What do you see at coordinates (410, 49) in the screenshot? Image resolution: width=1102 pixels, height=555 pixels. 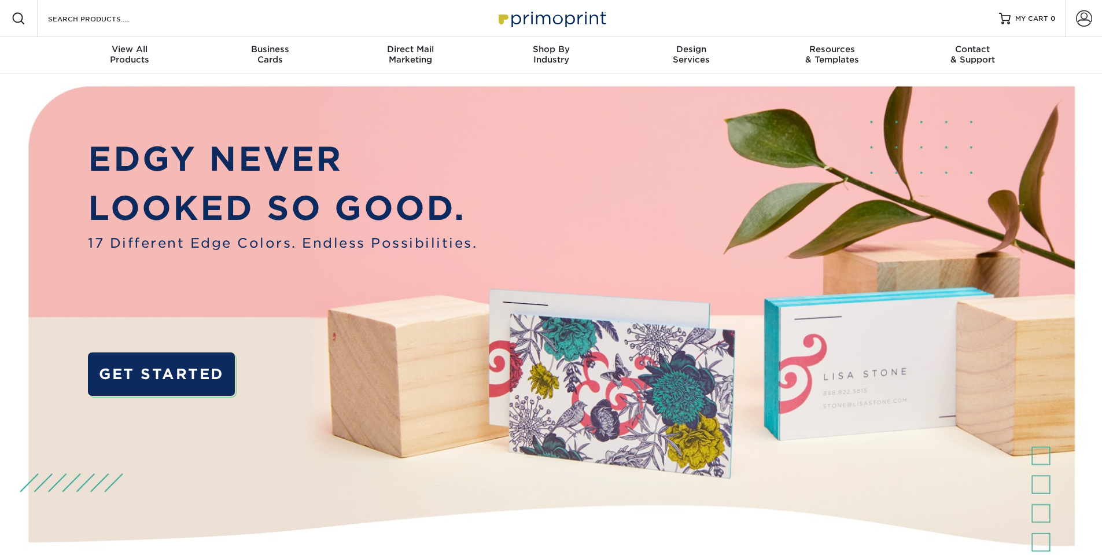 I see `span: Direct Mail` at bounding box center [410, 49].